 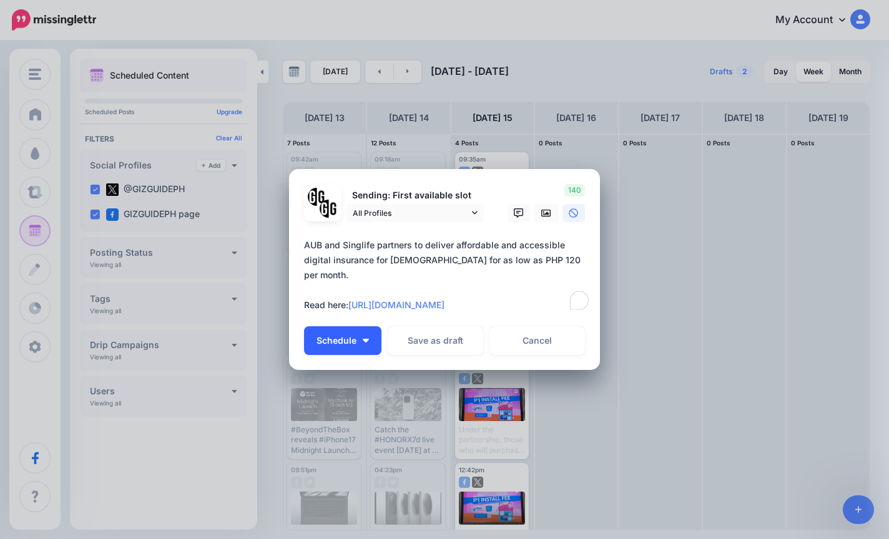 I want to click on img: JT5sWCfR-79925.png, so click(x=328, y=208).